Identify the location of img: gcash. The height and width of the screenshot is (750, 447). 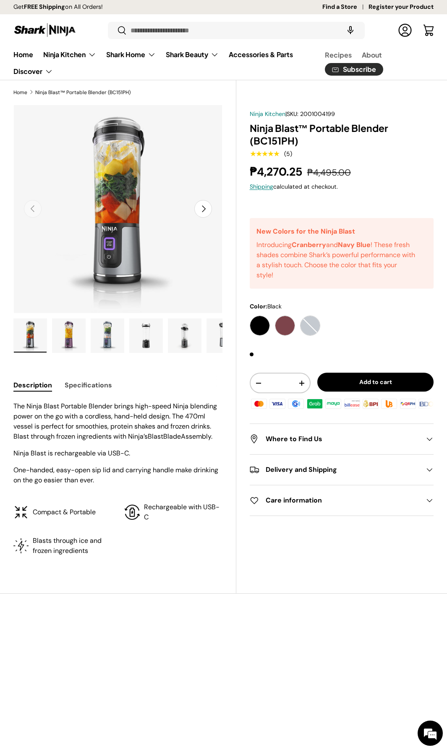
(296, 404).